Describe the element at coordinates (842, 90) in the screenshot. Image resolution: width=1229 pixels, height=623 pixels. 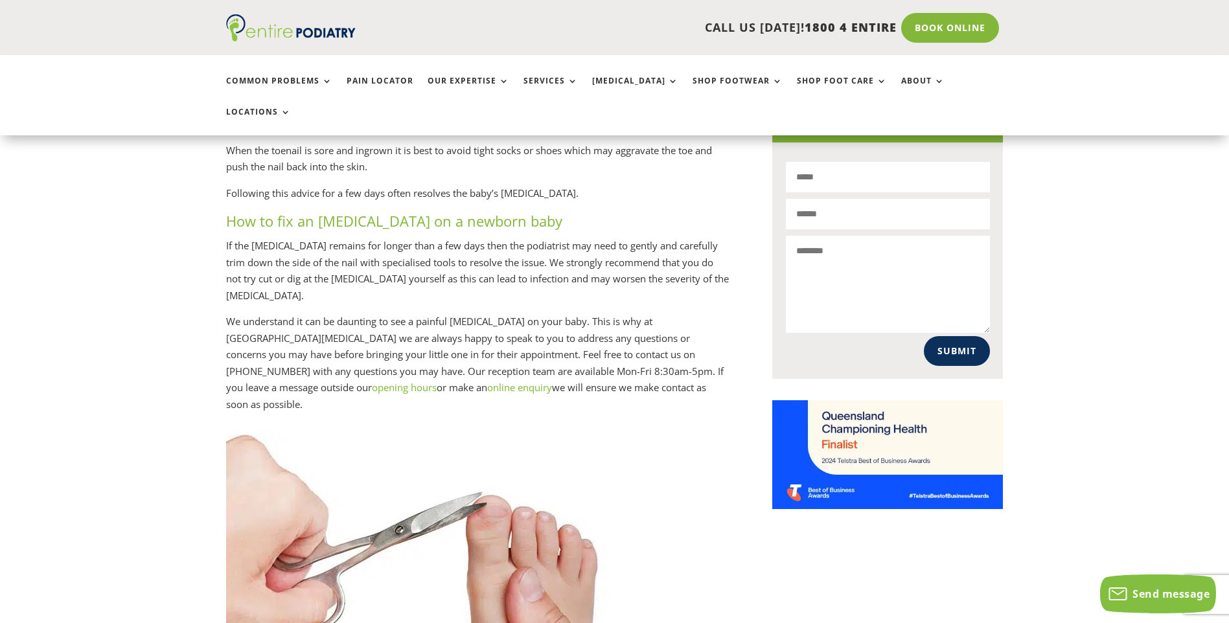
I see `a: Shop Foot Care` at that location.